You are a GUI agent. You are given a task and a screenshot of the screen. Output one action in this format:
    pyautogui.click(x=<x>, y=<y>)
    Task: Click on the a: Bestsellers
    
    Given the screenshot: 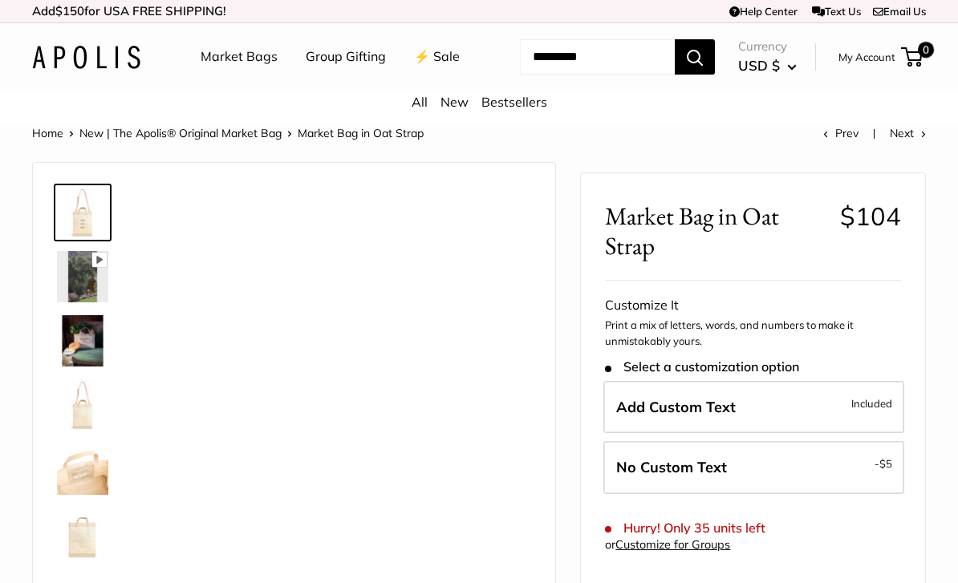 What is the action you would take?
    pyautogui.click(x=514, y=102)
    